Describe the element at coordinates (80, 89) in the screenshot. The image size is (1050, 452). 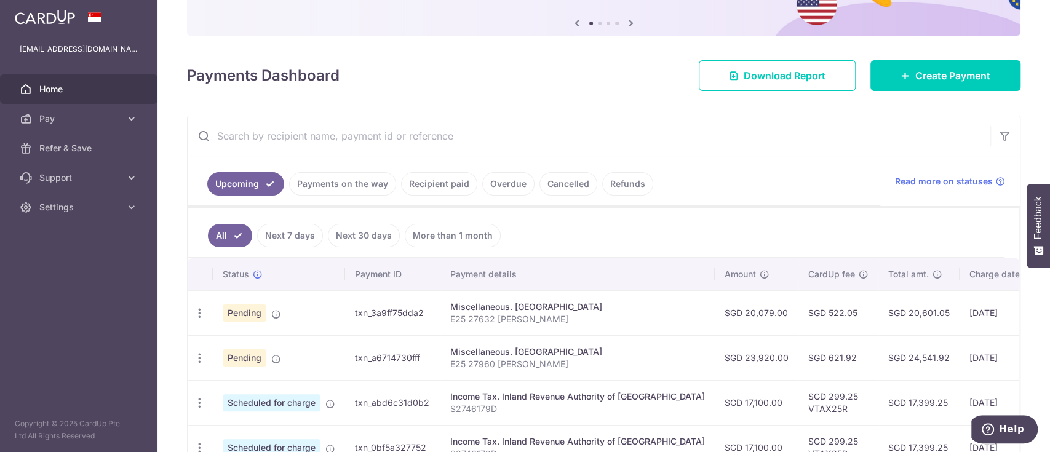
I see `span: Home` at that location.